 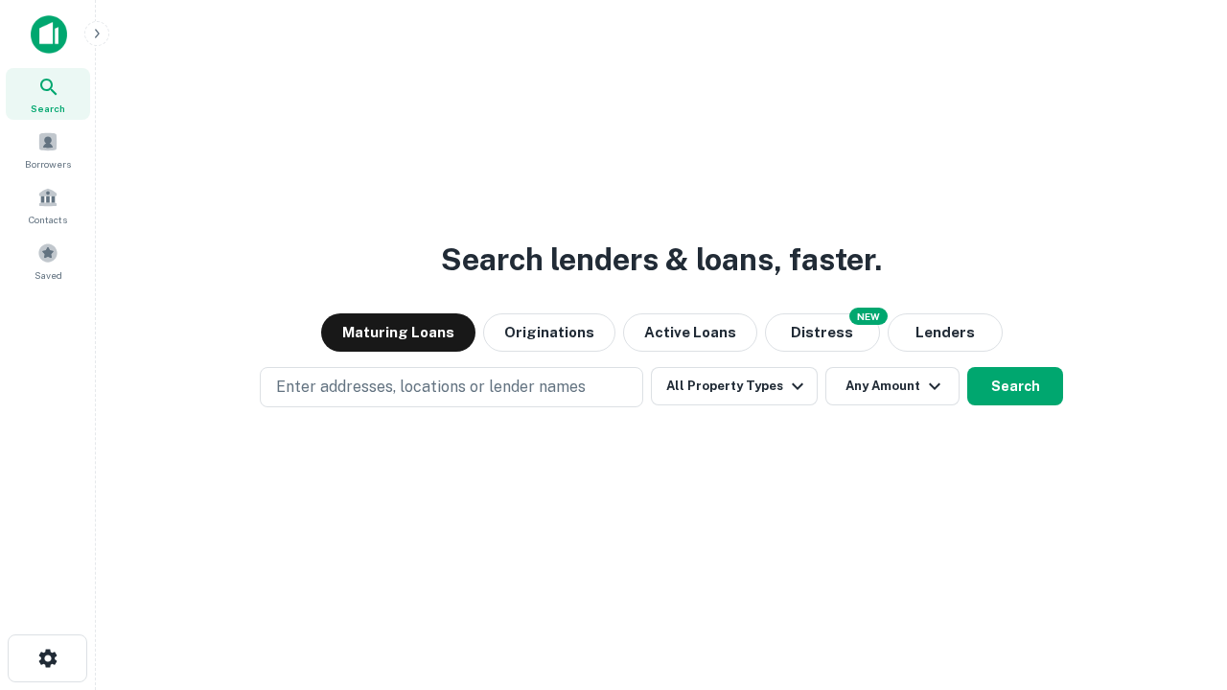 What do you see at coordinates (549, 333) in the screenshot?
I see `button: Originations` at bounding box center [549, 333].